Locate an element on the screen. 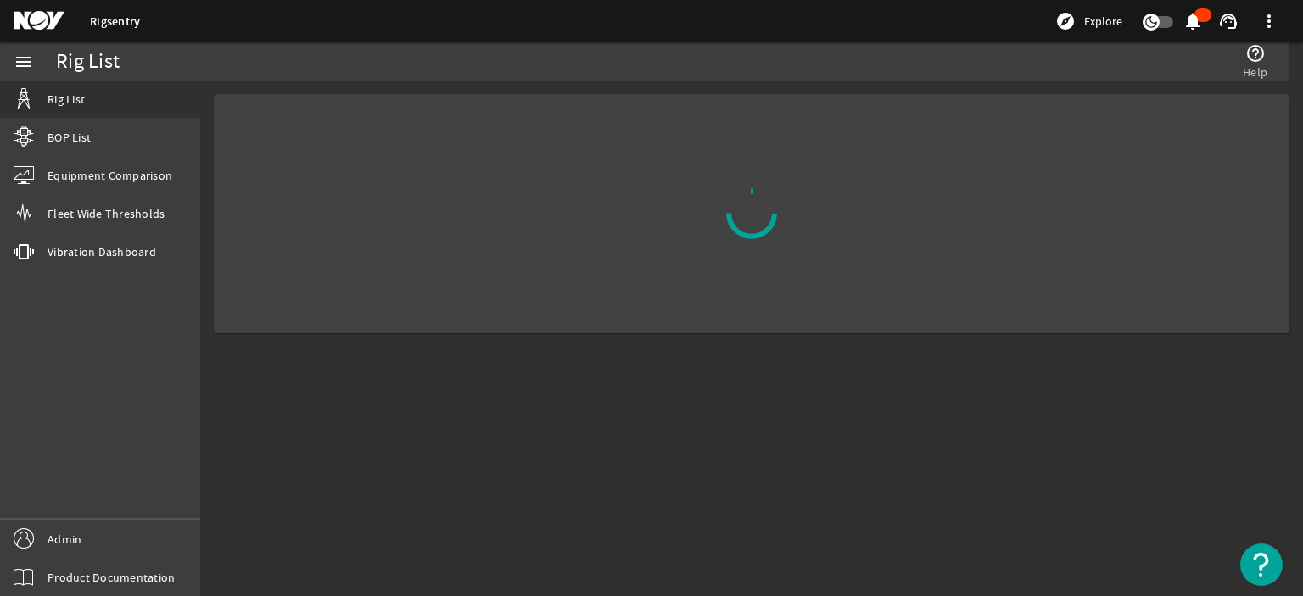  span: Equipment Comparison is located at coordinates (109, 176).